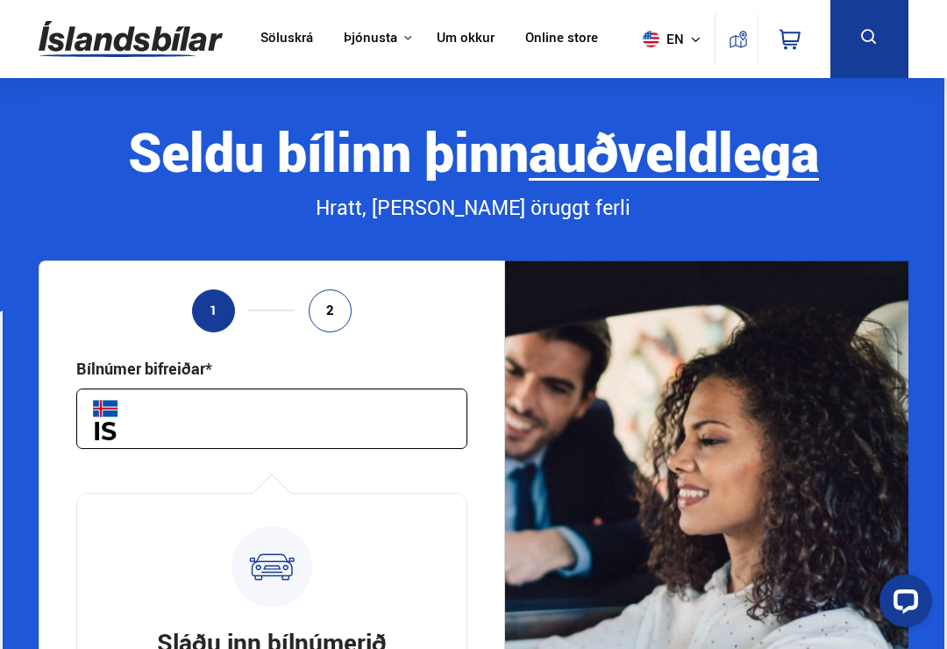  Describe the element at coordinates (561, 39) in the screenshot. I see `a: Online store` at that location.